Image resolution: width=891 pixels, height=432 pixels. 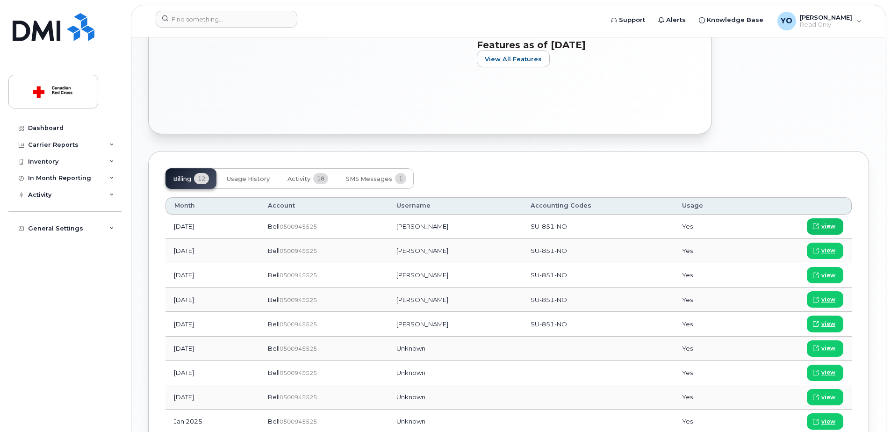 What do you see at coordinates (627, 20) in the screenshot?
I see `a: Support` at bounding box center [627, 20].